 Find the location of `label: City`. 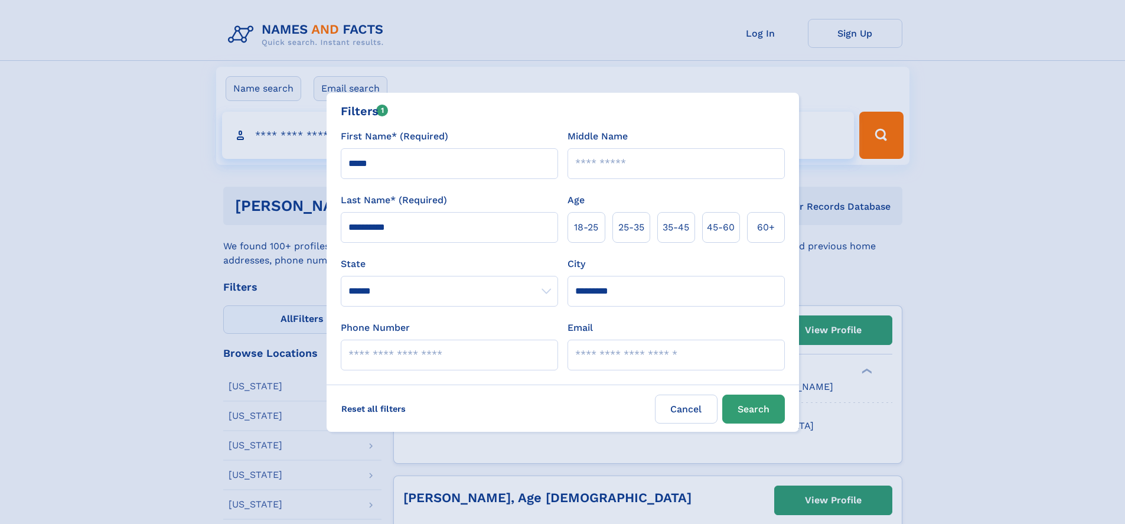

label: City is located at coordinates (576, 264).